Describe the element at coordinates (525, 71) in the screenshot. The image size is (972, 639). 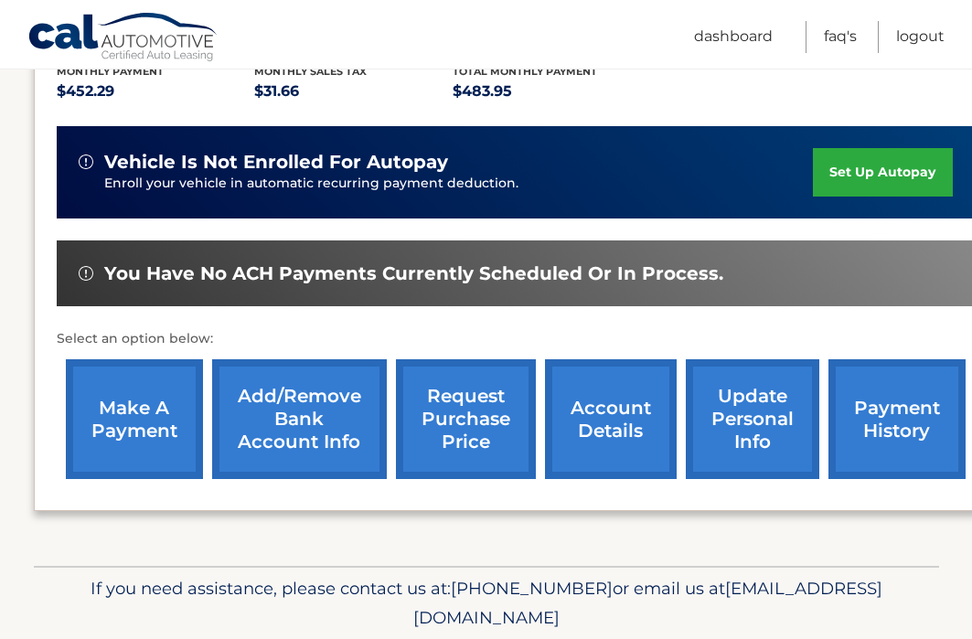
I see `span: Total Monthly Payment` at that location.